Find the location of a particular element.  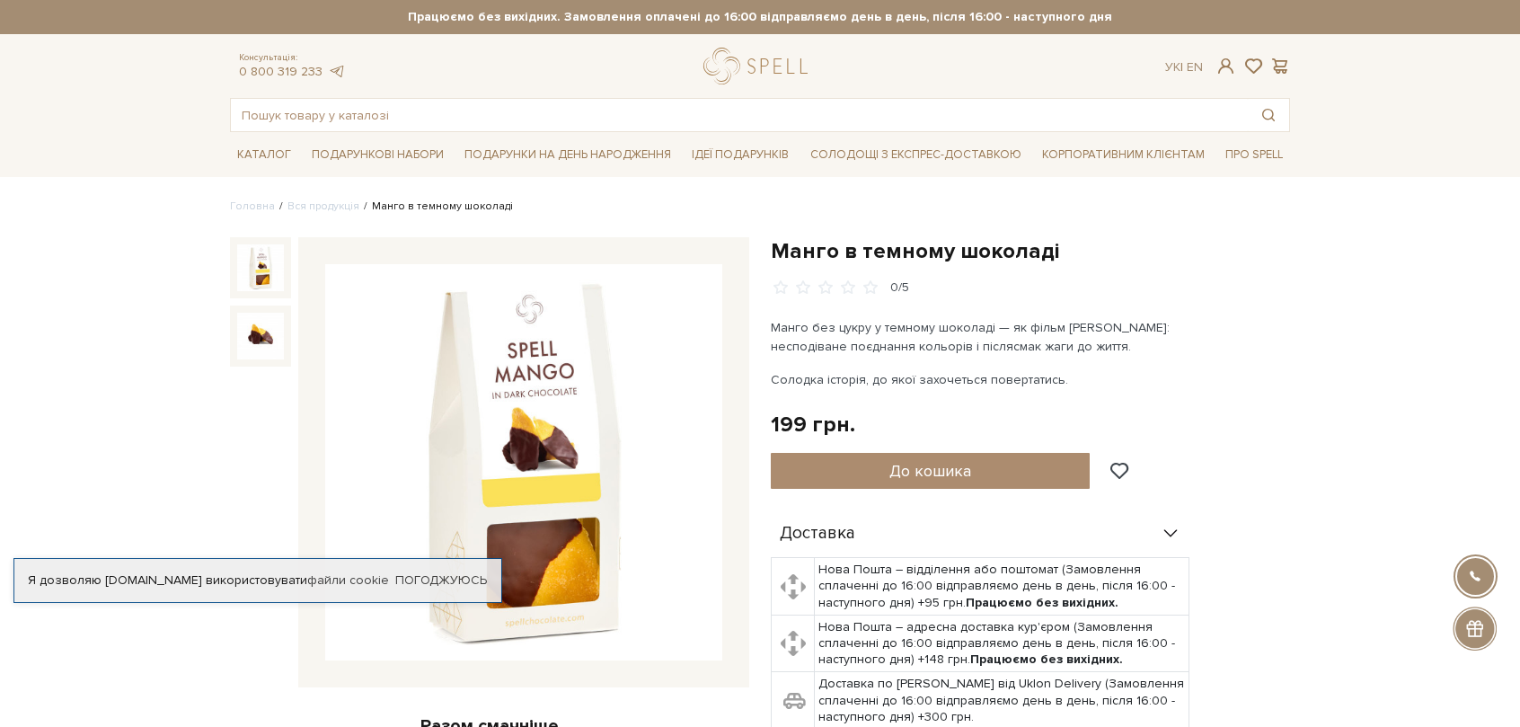

a: файли cookie is located at coordinates (348, 579).